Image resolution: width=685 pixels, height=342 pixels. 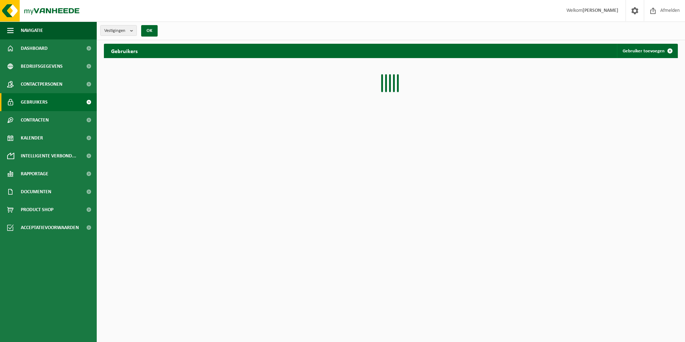 I want to click on span: Dashboard, so click(x=34, y=48).